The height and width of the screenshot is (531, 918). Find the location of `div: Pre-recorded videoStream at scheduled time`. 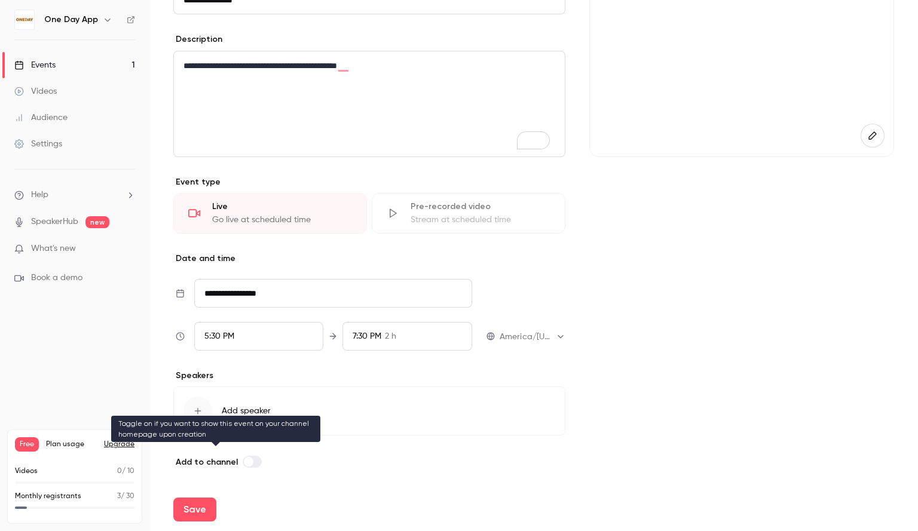

div: Pre-recorded videoStream at scheduled time is located at coordinates (468, 213).